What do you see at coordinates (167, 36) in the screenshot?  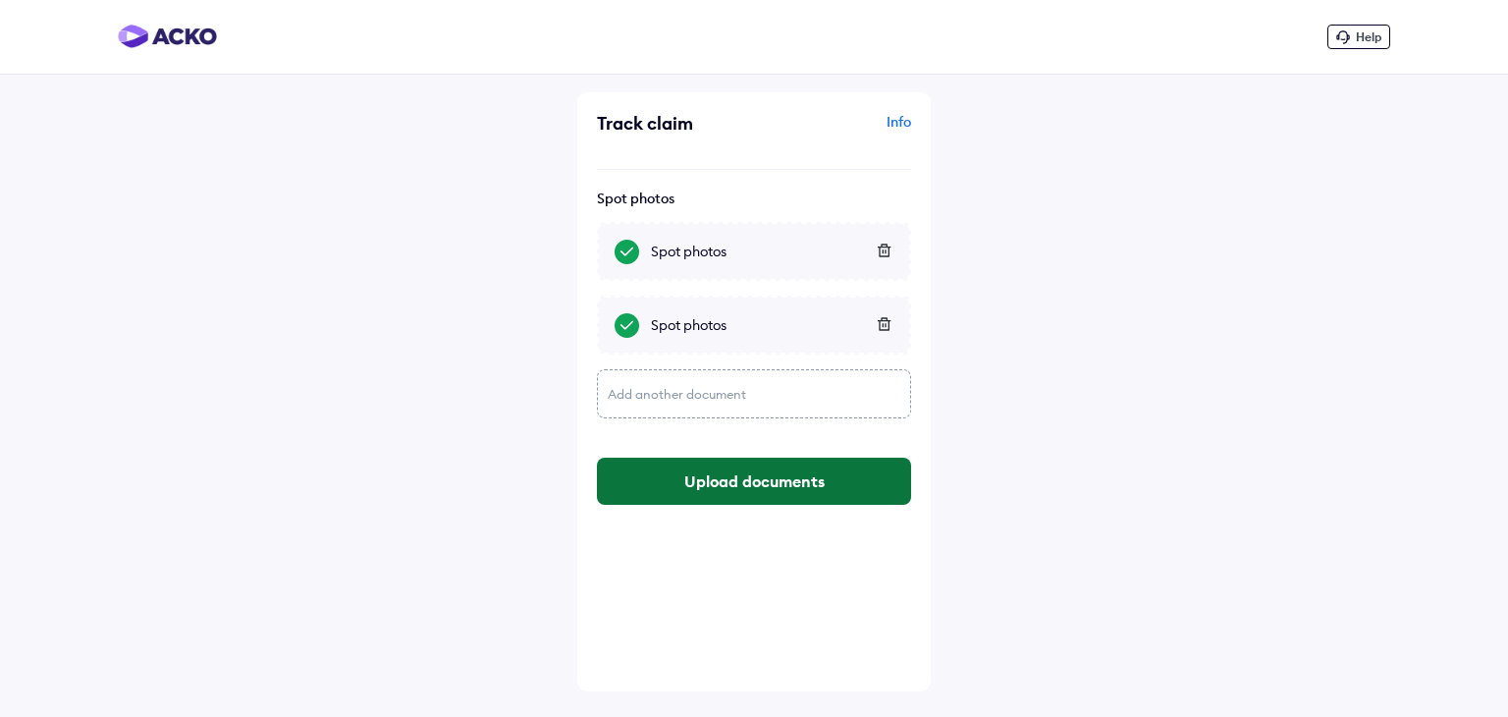 I see `img: horizontal-gradient.png` at bounding box center [167, 36].